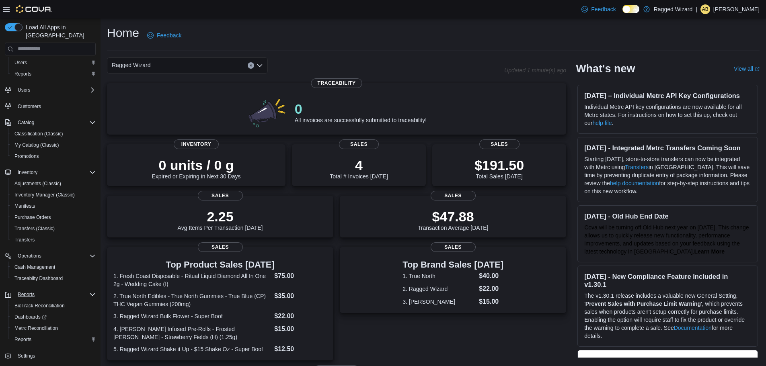 The image size is (766, 366). Describe the element at coordinates (35, 229) in the screenshot. I see `a: Transfers (Classic)` at that location.